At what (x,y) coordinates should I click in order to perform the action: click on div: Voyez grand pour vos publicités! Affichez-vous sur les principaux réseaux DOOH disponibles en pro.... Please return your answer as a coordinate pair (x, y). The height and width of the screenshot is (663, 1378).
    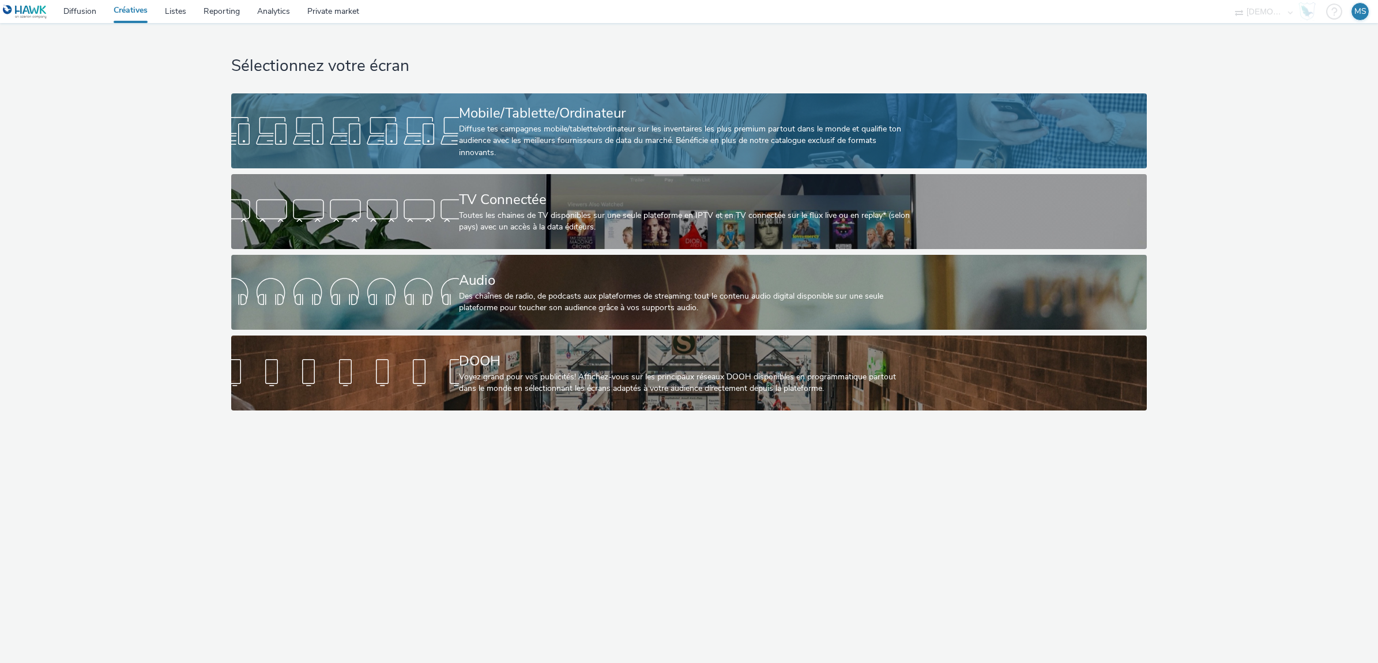
    Looking at the image, I should click on (687, 383).